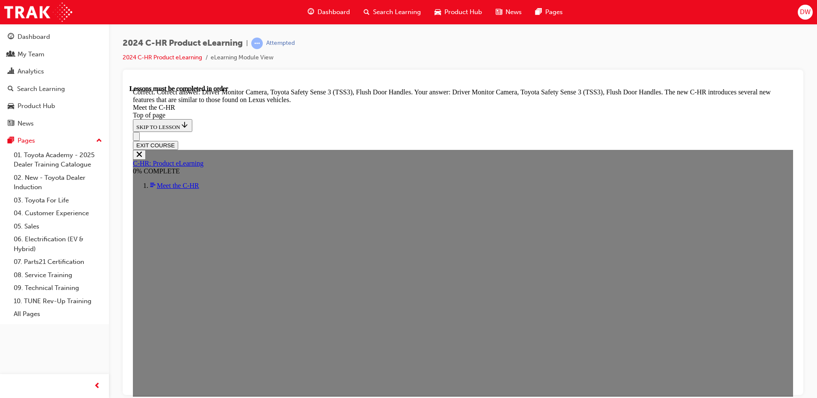 The image size is (817, 398). Describe the element at coordinates (41, 89) in the screenshot. I see `div: Search Learning` at that location.